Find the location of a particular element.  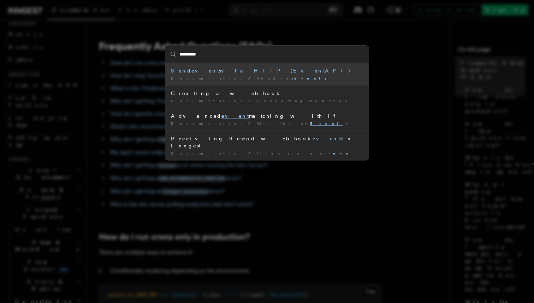

span: Wait for an is located at coordinates (300, 123).